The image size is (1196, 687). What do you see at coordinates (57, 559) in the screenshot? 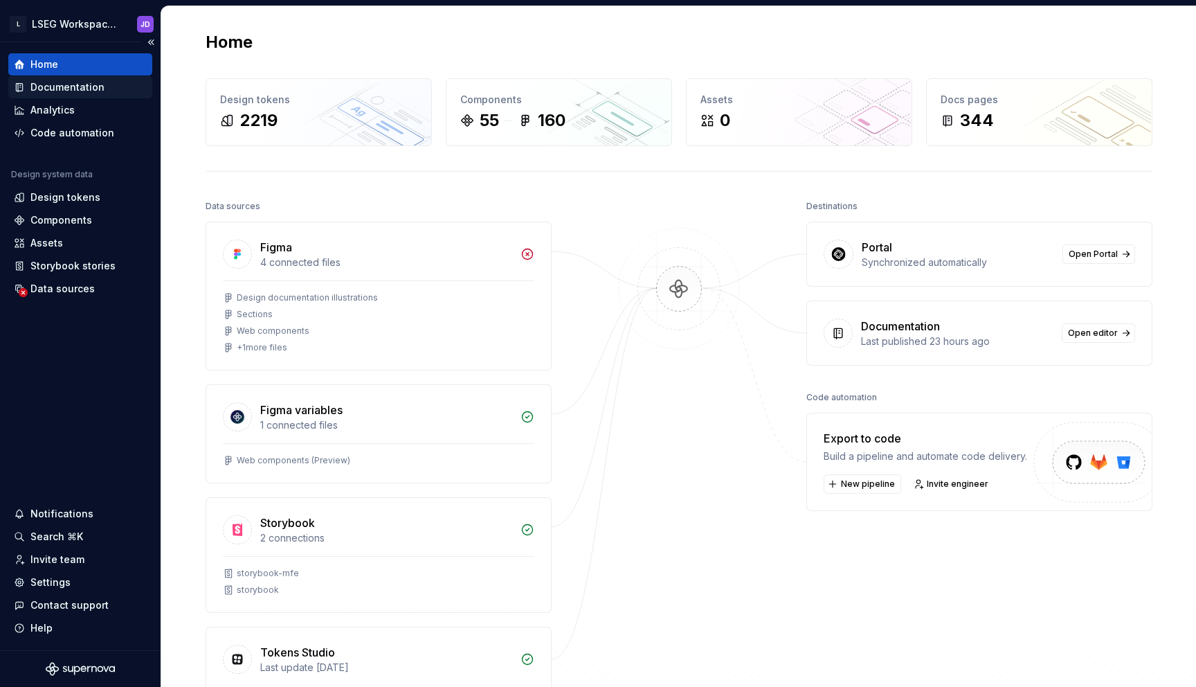
I see `div: Invite team` at bounding box center [57, 559].